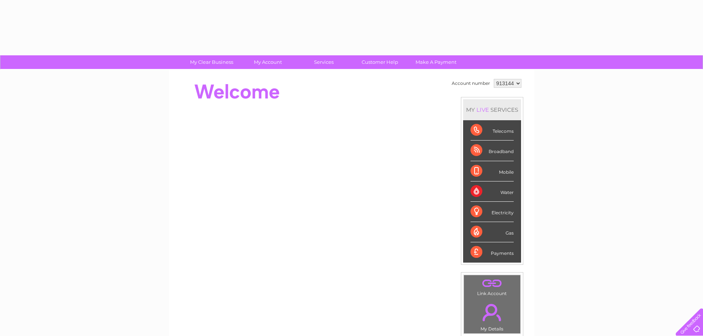  What do you see at coordinates (492, 171) in the screenshot?
I see `div: Mobile` at bounding box center [492, 171].